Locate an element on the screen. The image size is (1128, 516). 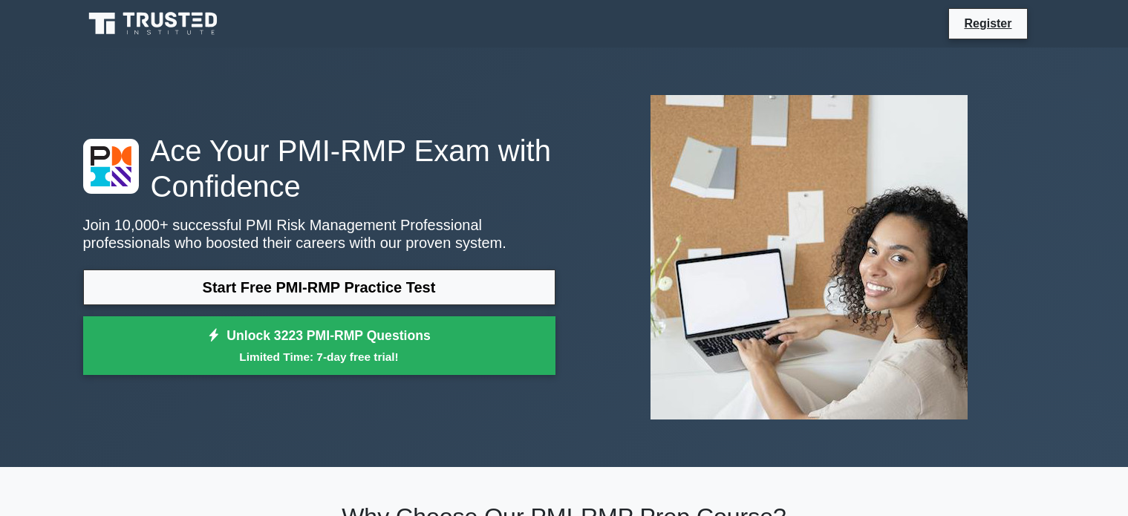
h1: Ace Your PMI-RMP Exam with Confidence is located at coordinates (319, 169).